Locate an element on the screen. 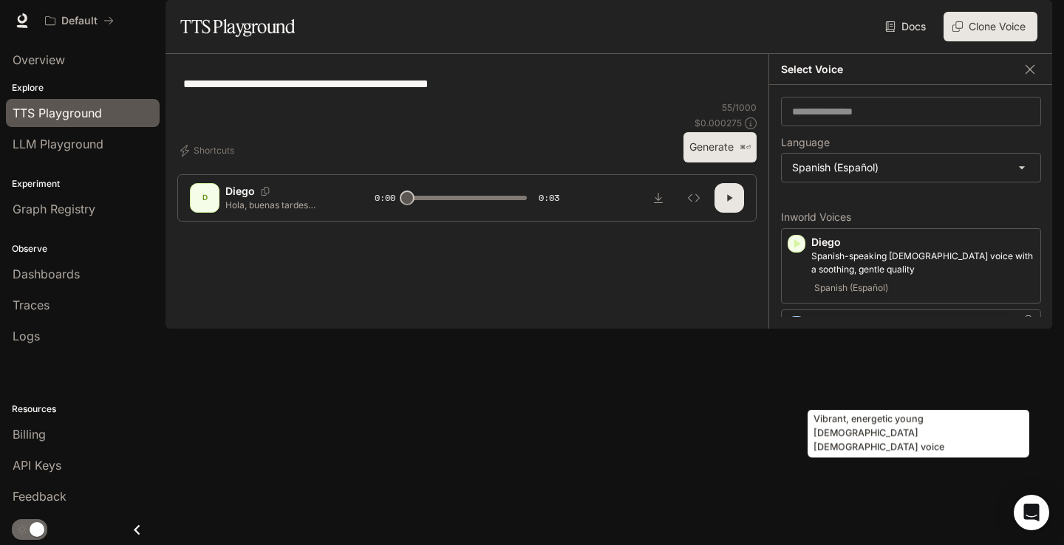  span: Spanish (Español) is located at coordinates (851, 288).